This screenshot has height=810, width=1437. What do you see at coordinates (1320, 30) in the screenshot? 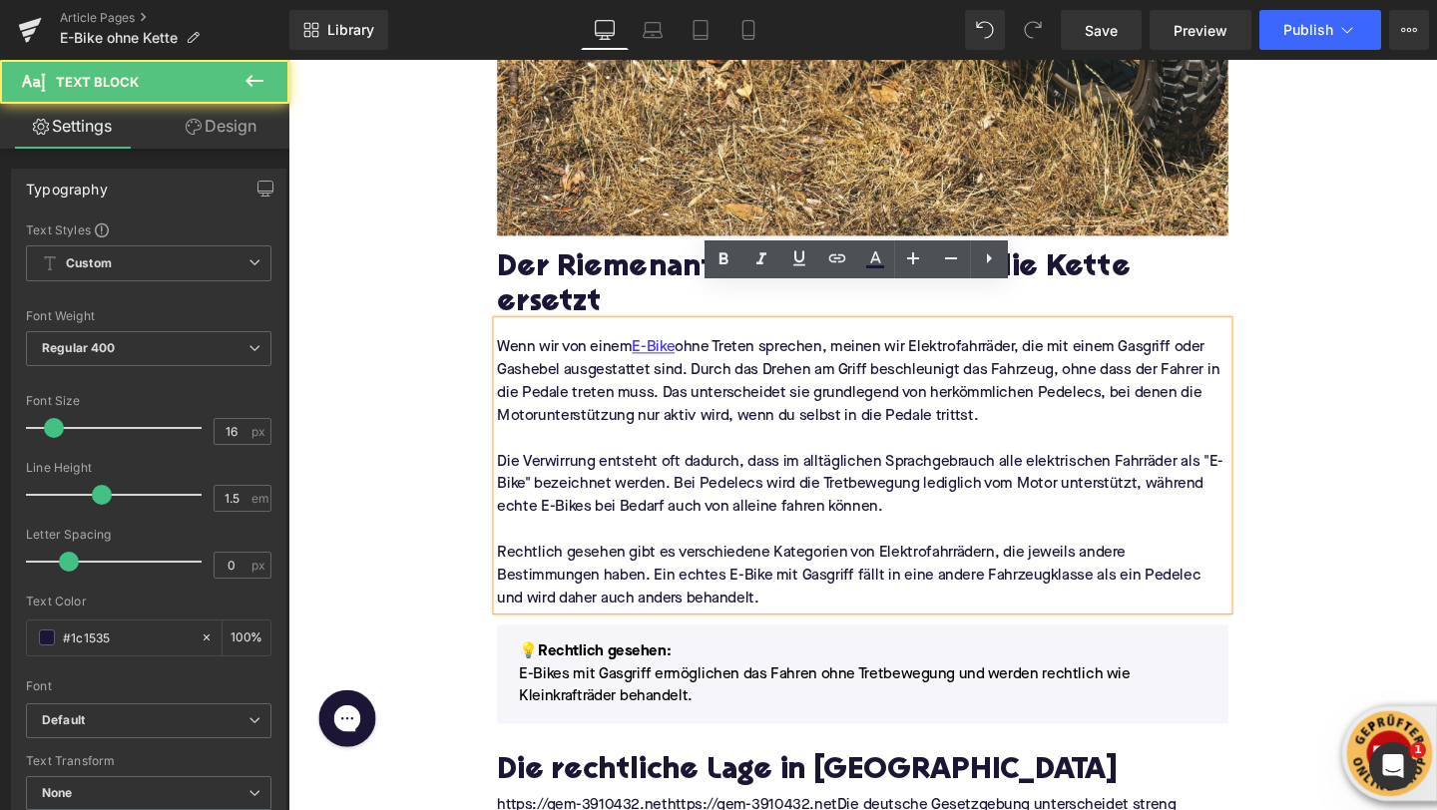
I see `button: Publish` at bounding box center [1320, 30].